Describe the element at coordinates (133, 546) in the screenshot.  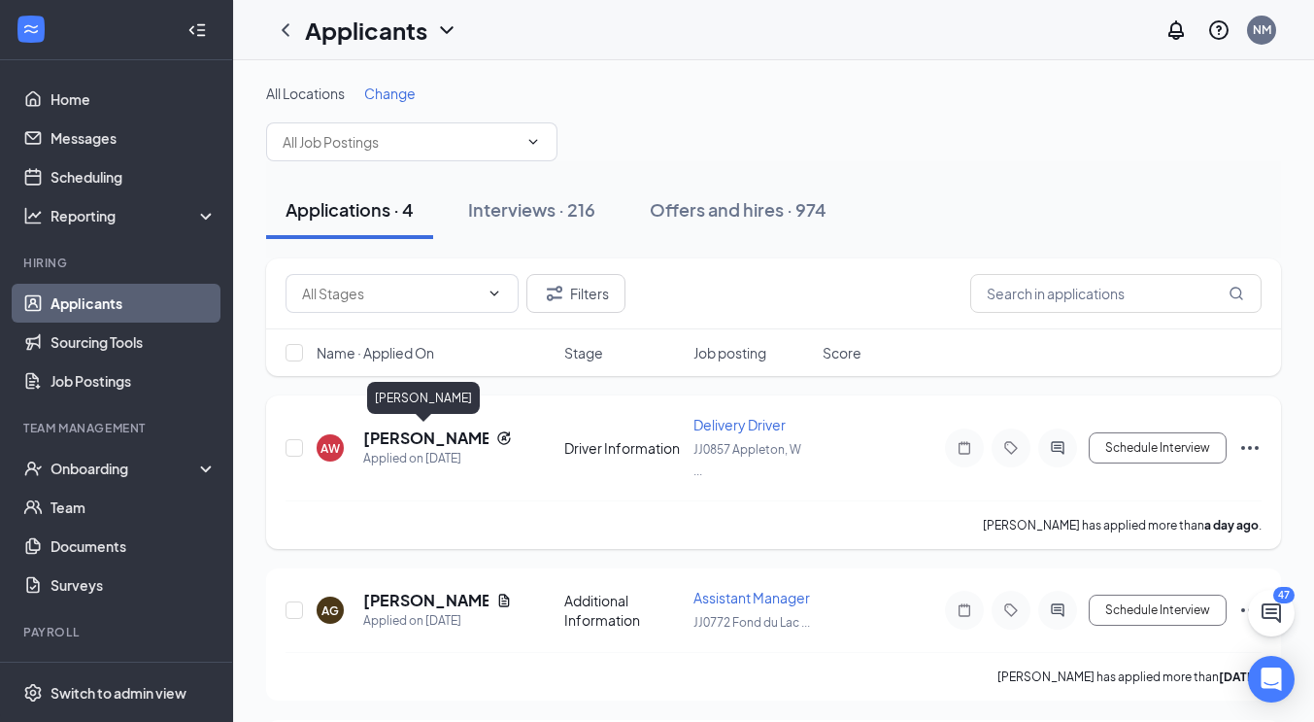
I see `a: Documents` at that location.